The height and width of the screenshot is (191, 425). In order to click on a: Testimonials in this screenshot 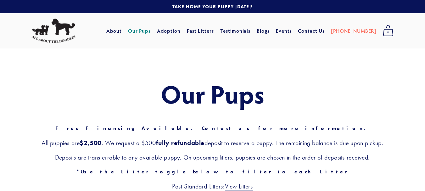, I will do `click(235, 31)`.